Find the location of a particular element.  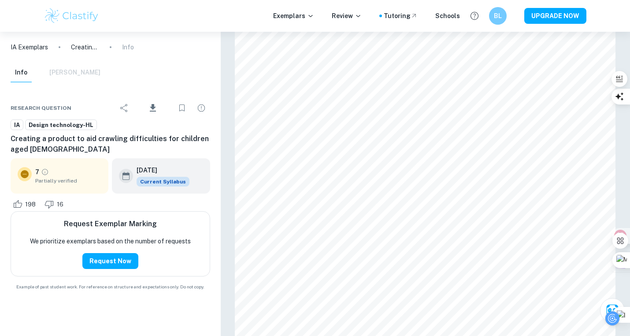

div: Tutoring is located at coordinates (401, 16).